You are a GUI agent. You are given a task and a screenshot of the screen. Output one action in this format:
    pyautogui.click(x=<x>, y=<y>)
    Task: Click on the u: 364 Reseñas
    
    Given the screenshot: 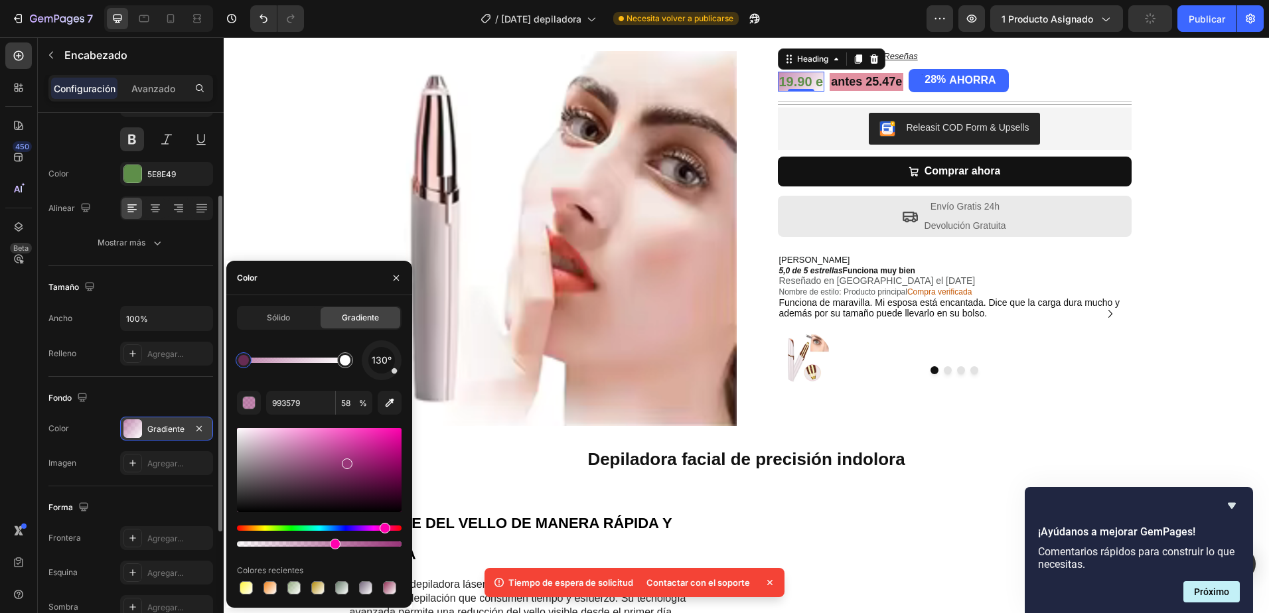 What is the action you would take?
    pyautogui.click(x=668, y=19)
    